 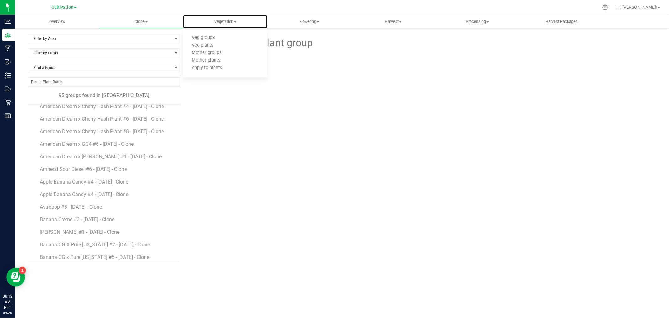 What do you see at coordinates (207, 68) in the screenshot?
I see `span: Apply to plants` at bounding box center [207, 68].